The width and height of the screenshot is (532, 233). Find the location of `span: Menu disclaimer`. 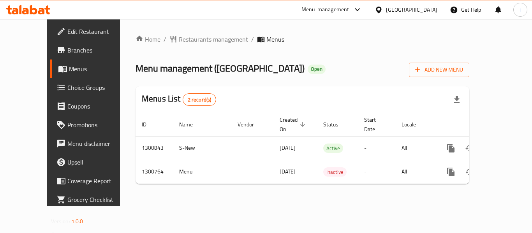

span: Menu disclaimer is located at coordinates (99, 144).